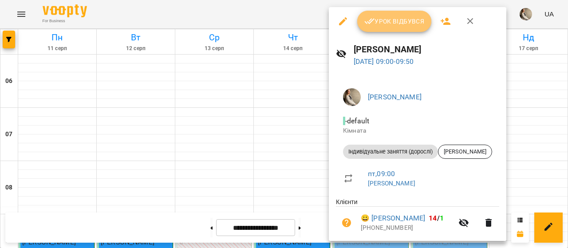 This screenshot has height=248, width=568. What do you see at coordinates (418, 131) in the screenshot?
I see `p: Кімната` at bounding box center [418, 131].